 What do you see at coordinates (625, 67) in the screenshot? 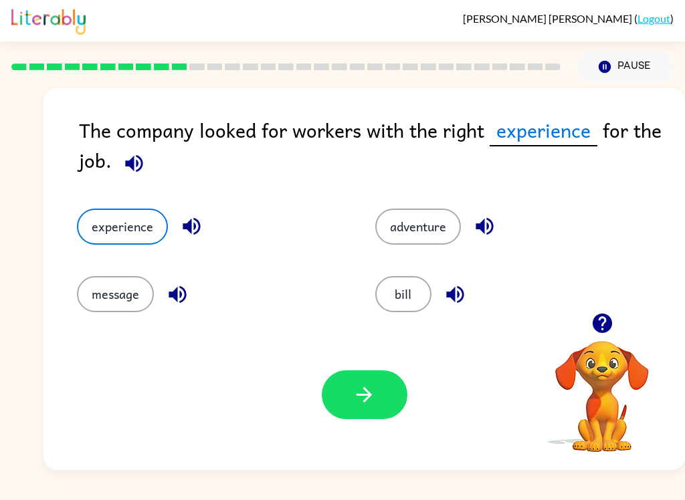
I see `button: Pause` at bounding box center [625, 67].